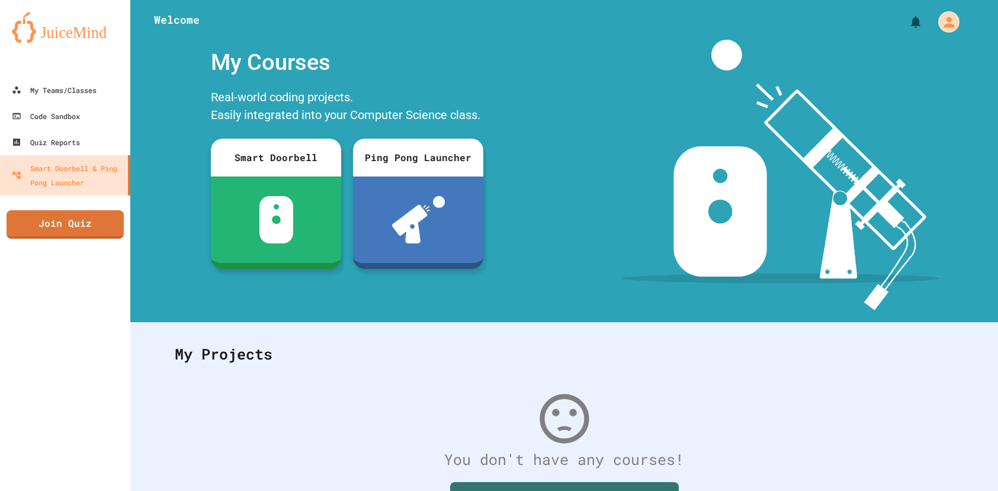  What do you see at coordinates (276, 158) in the screenshot?
I see `div: Smart Doorbell` at bounding box center [276, 158].